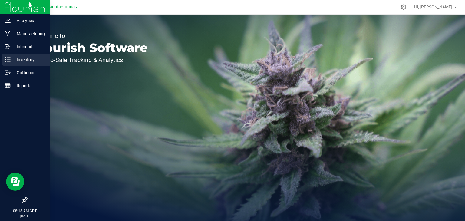 The width and height of the screenshot is (465, 221). Describe the element at coordinates (404, 7) in the screenshot. I see `div: Manage settings` at that location.